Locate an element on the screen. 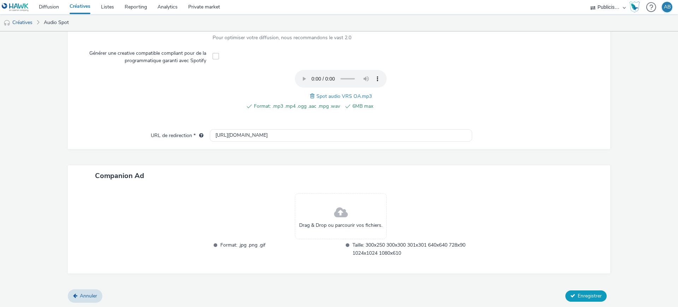 The height and width of the screenshot is (307, 678). button: Enregistrer is located at coordinates (586, 296).